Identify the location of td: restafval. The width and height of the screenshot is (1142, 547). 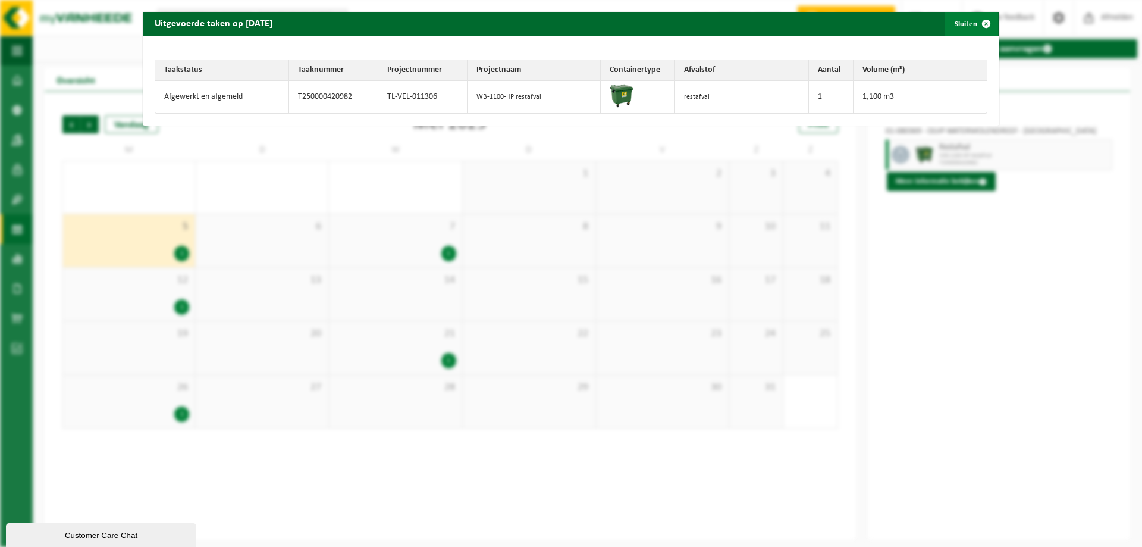
(742, 97).